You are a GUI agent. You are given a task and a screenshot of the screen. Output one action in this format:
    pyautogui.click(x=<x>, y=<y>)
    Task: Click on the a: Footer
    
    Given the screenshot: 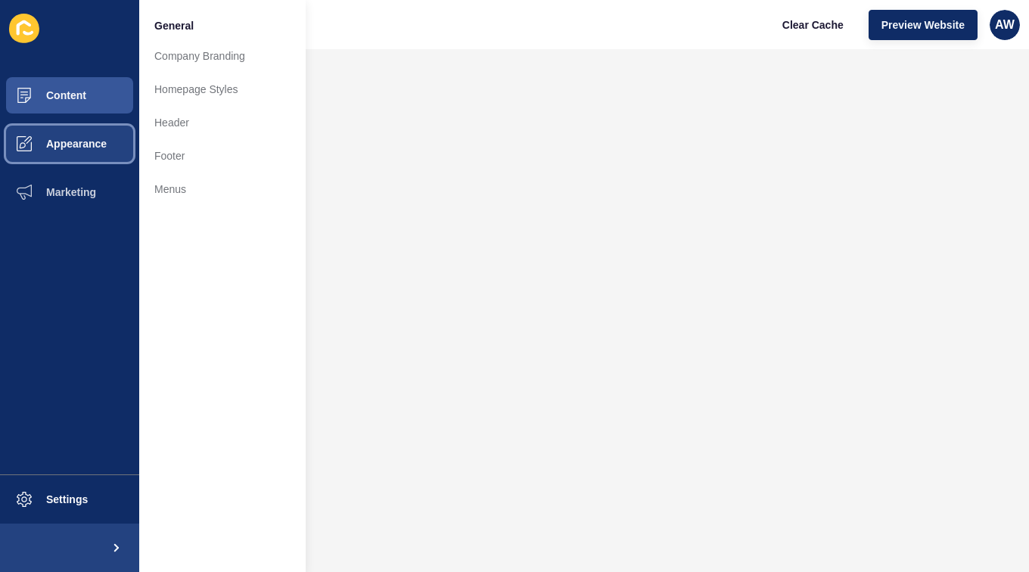 What is the action you would take?
    pyautogui.click(x=223, y=156)
    